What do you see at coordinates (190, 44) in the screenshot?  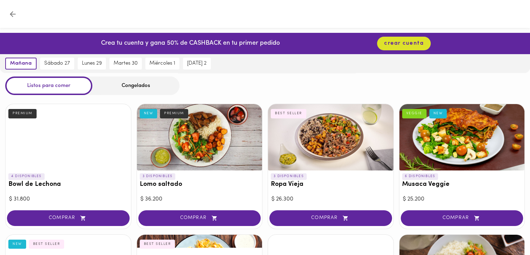 I see `p: Crea tu cuenta y gana 50% de CASHBACK en tu primer pedido` at bounding box center [190, 44].